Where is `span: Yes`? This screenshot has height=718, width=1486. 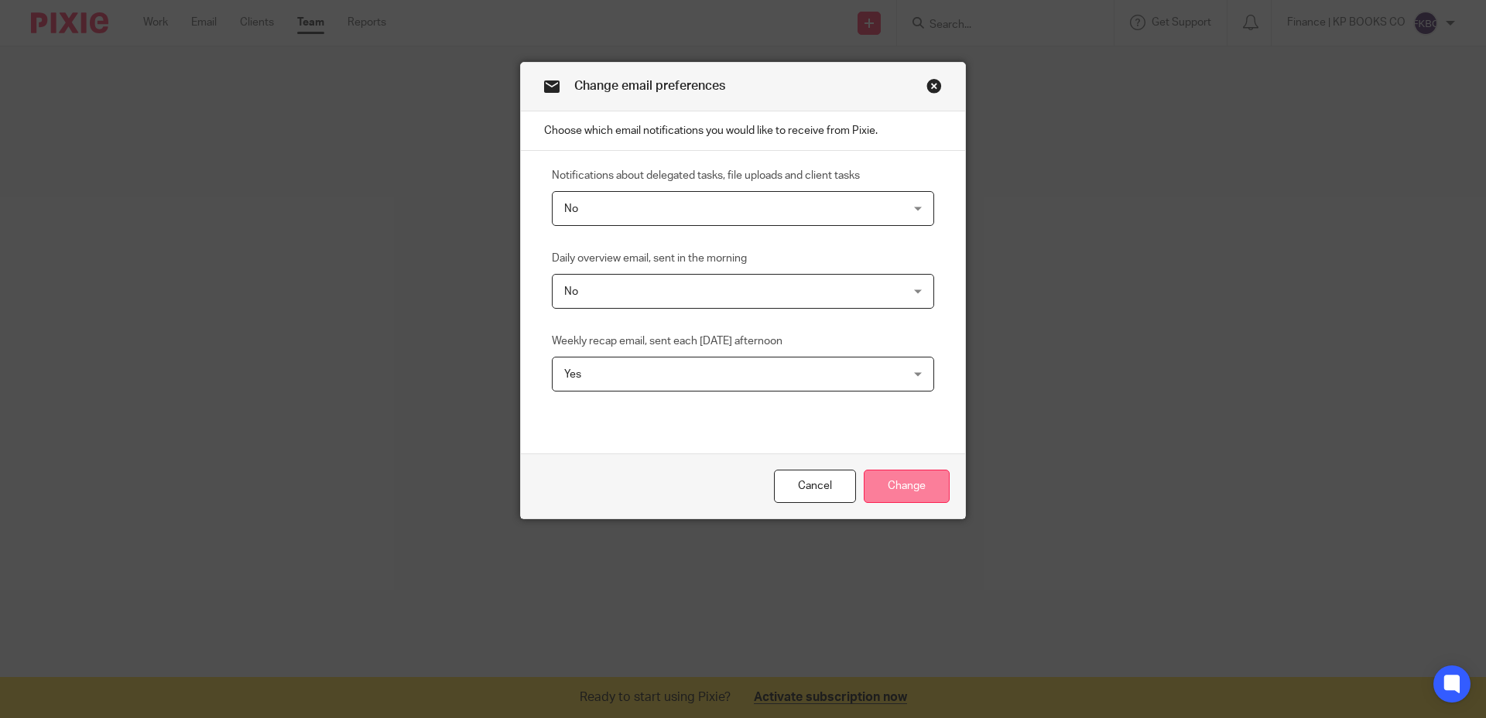 span: Yes is located at coordinates (573, 375).